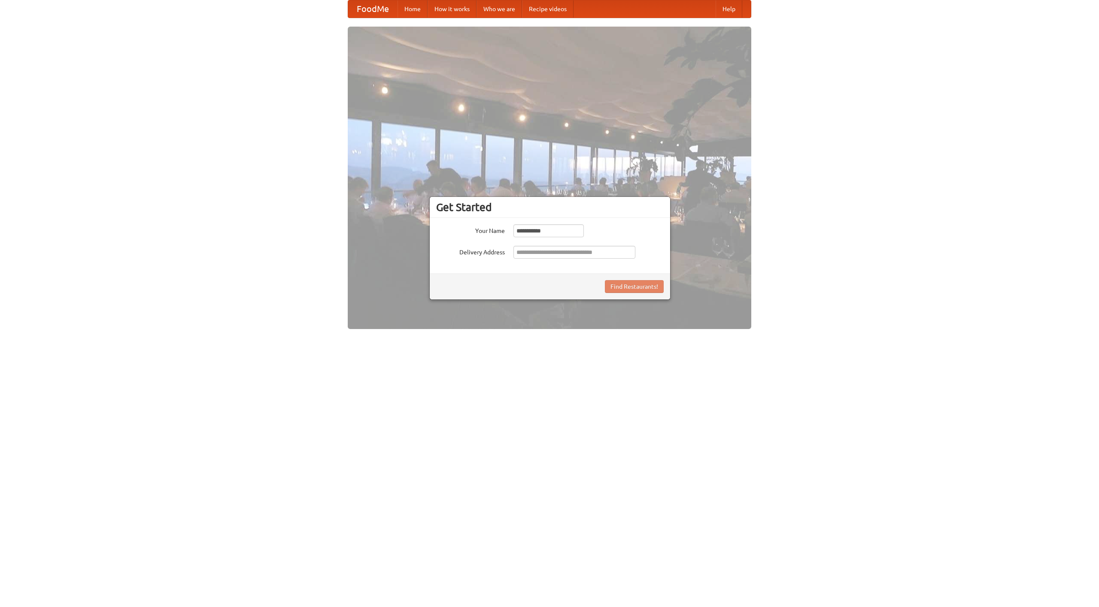 The image size is (1099, 607). What do you see at coordinates (499, 9) in the screenshot?
I see `a: Who we are` at bounding box center [499, 9].